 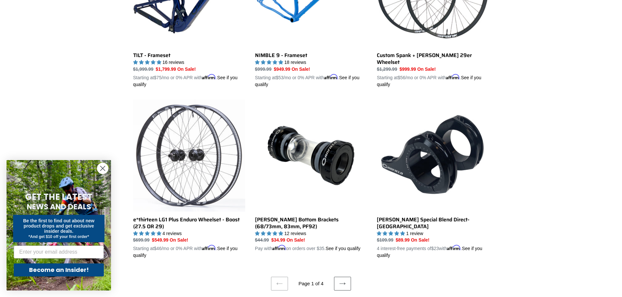 I want to click on input: Enter your email address, so click(x=59, y=252).